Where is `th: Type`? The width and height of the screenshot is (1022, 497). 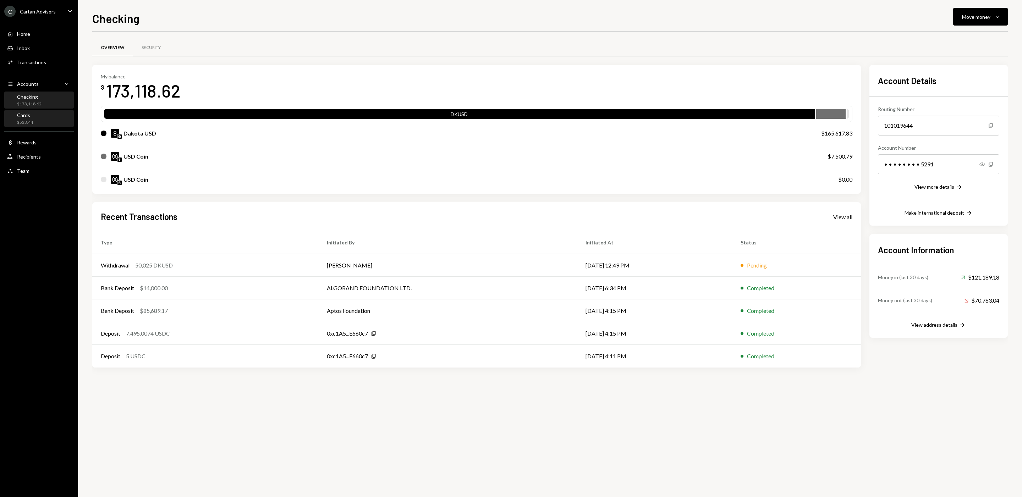 th: Type is located at coordinates (205, 243).